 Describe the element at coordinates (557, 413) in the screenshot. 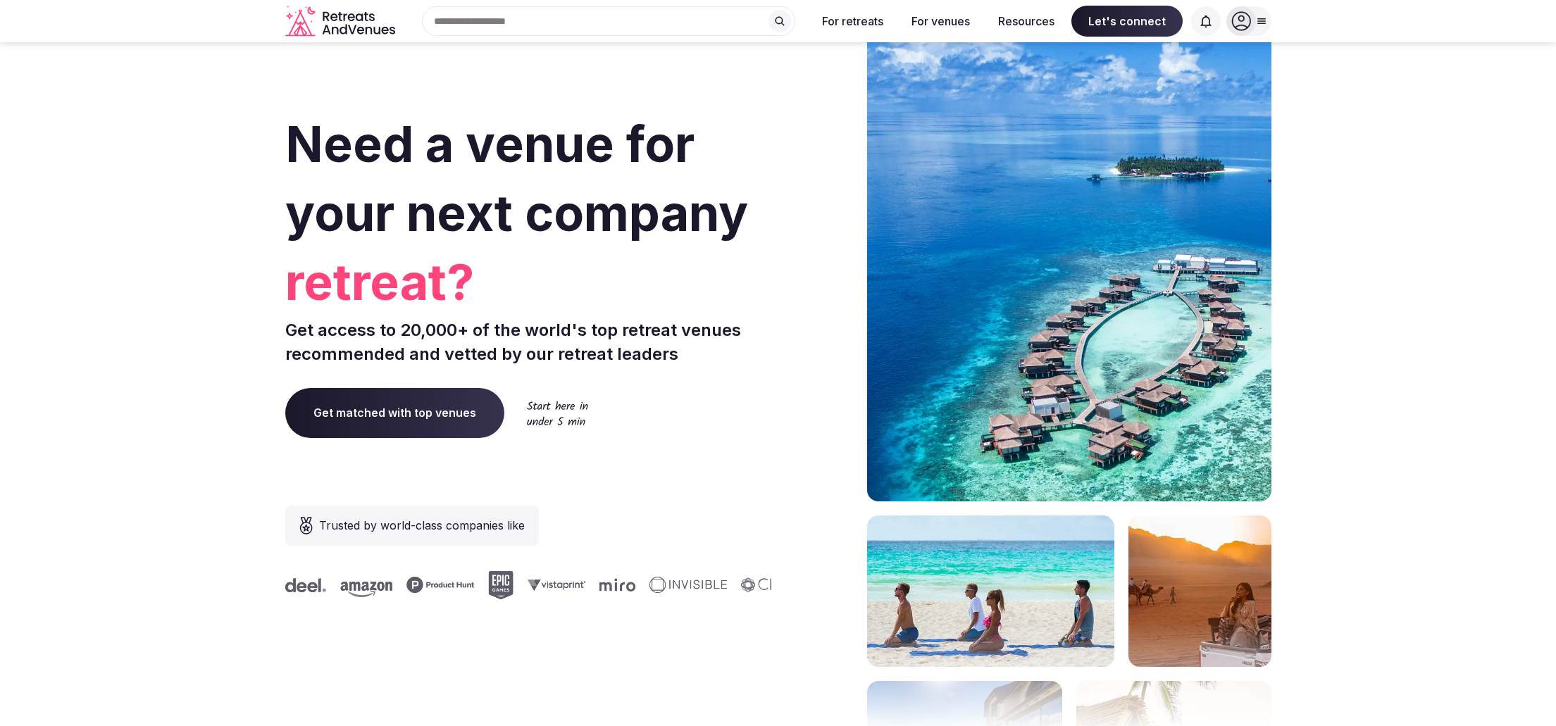

I see `img: Start here in under 5 min` at that location.